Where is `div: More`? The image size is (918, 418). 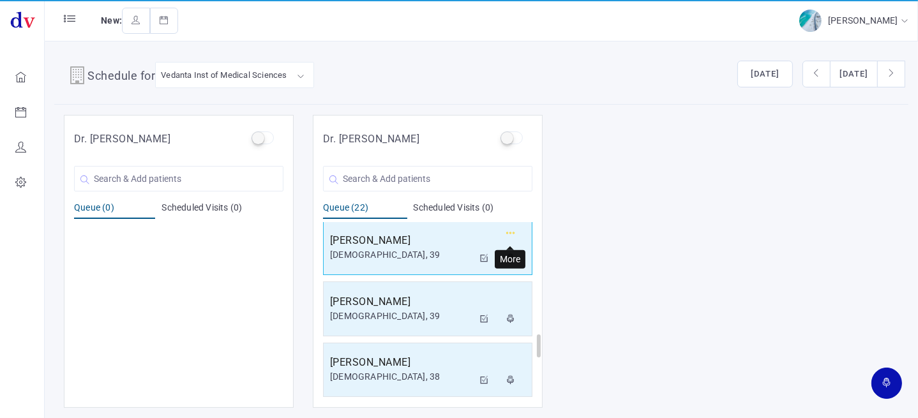
div: More is located at coordinates (510, 259).